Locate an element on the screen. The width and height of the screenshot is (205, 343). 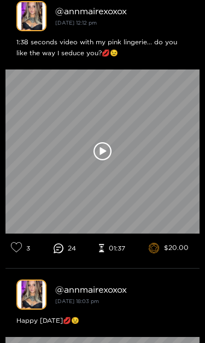
li: 01:37 is located at coordinates (112, 249).